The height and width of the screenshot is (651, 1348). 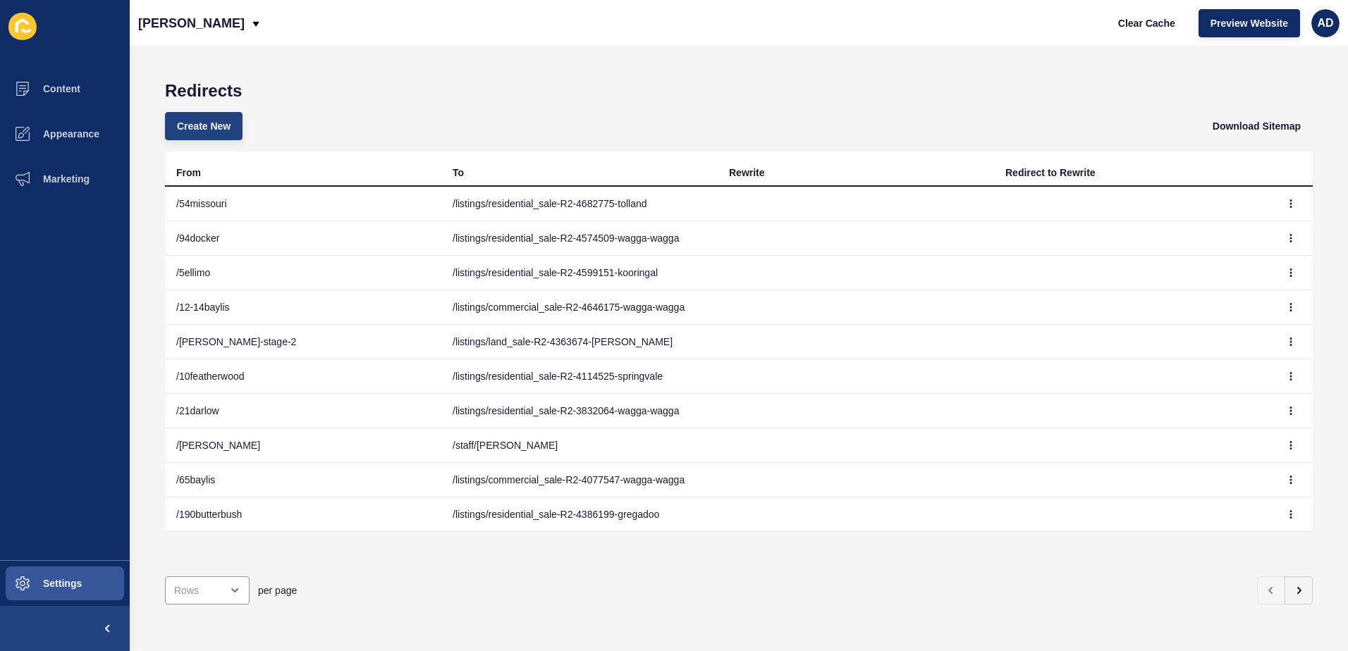 What do you see at coordinates (204, 126) in the screenshot?
I see `button: Create New` at bounding box center [204, 126].